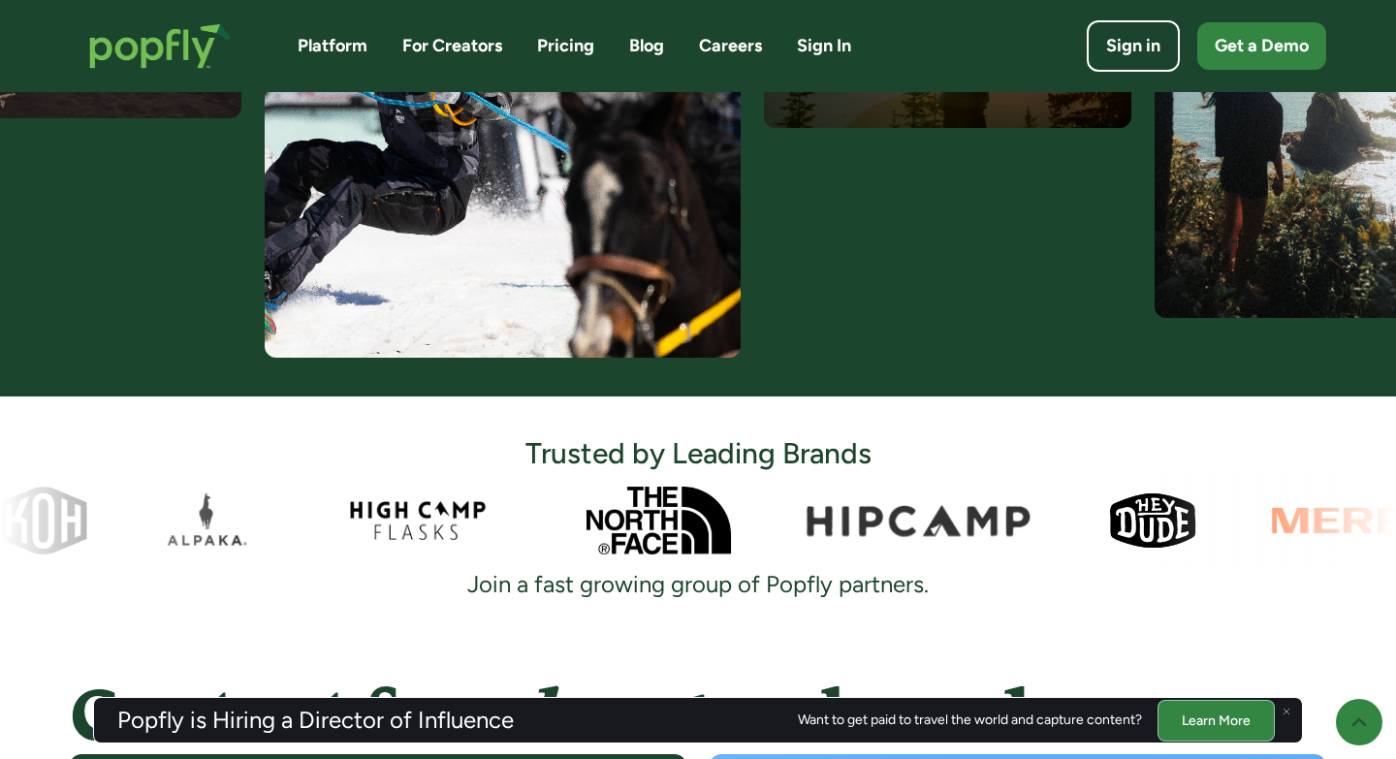 The height and width of the screenshot is (759, 1396). I want to click on em: adventure, so click(644, 716).